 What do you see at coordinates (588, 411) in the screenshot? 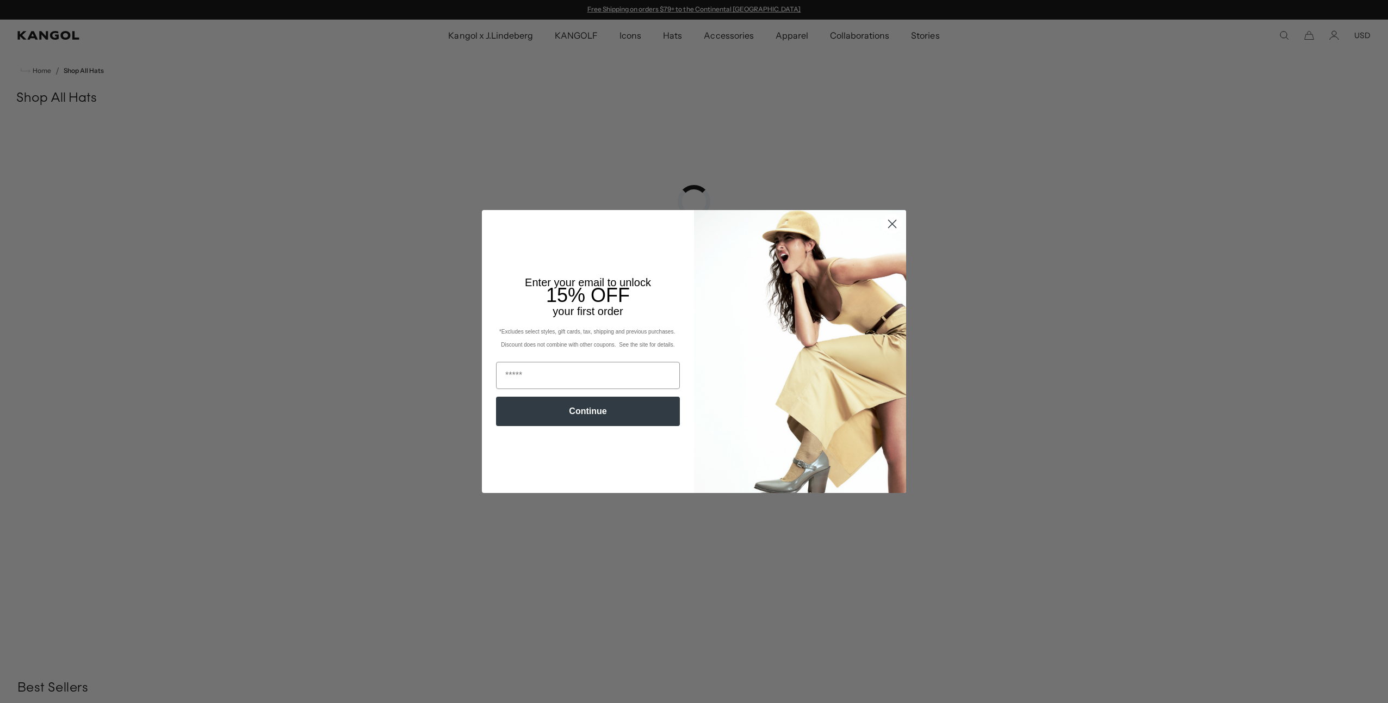
I see `button: Continue` at bounding box center [588, 411].